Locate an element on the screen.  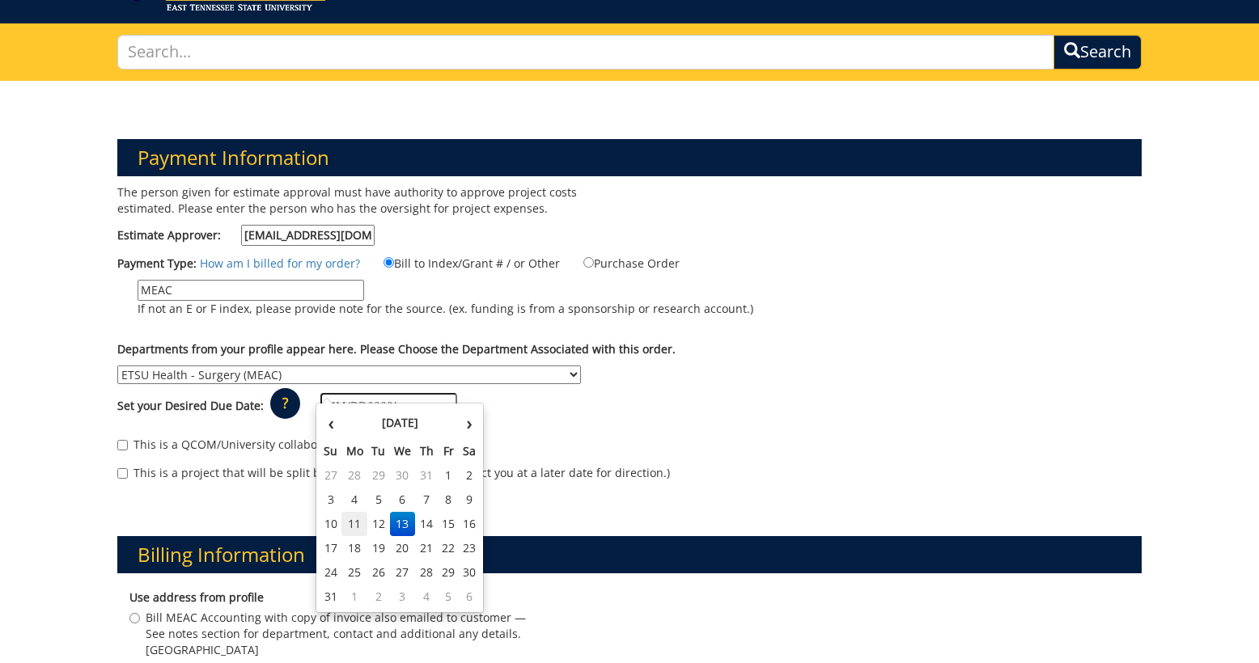
label: This is a project that will be split billed. (BMC Creative will contact you at a later date for d... is located at coordinates (393, 473).